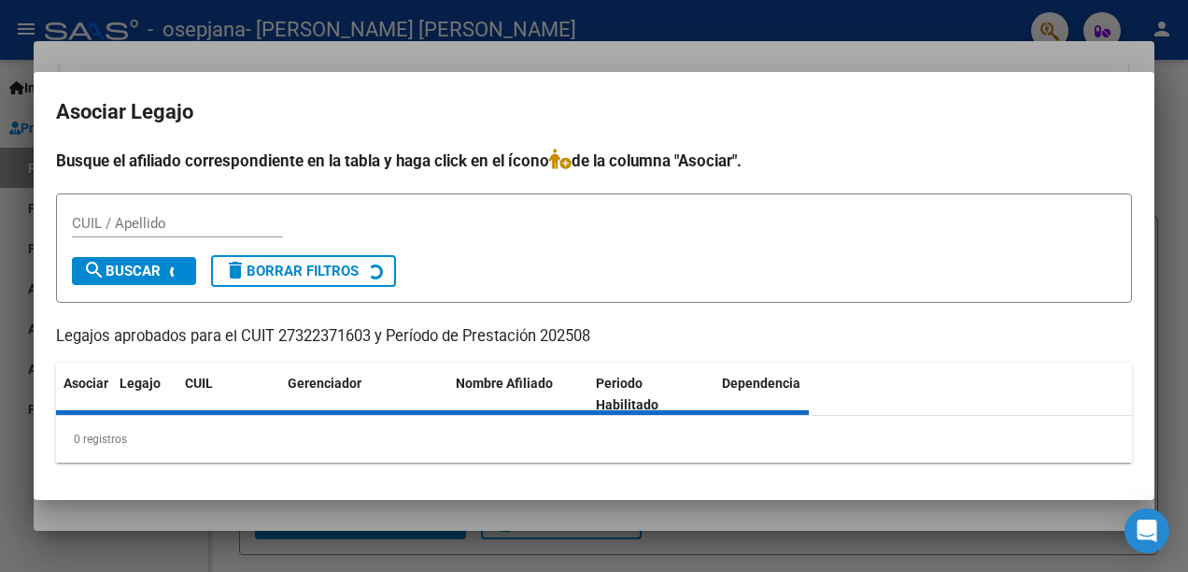 The image size is (1188, 572). What do you see at coordinates (199, 383) in the screenshot?
I see `span: CUIL` at bounding box center [199, 383].